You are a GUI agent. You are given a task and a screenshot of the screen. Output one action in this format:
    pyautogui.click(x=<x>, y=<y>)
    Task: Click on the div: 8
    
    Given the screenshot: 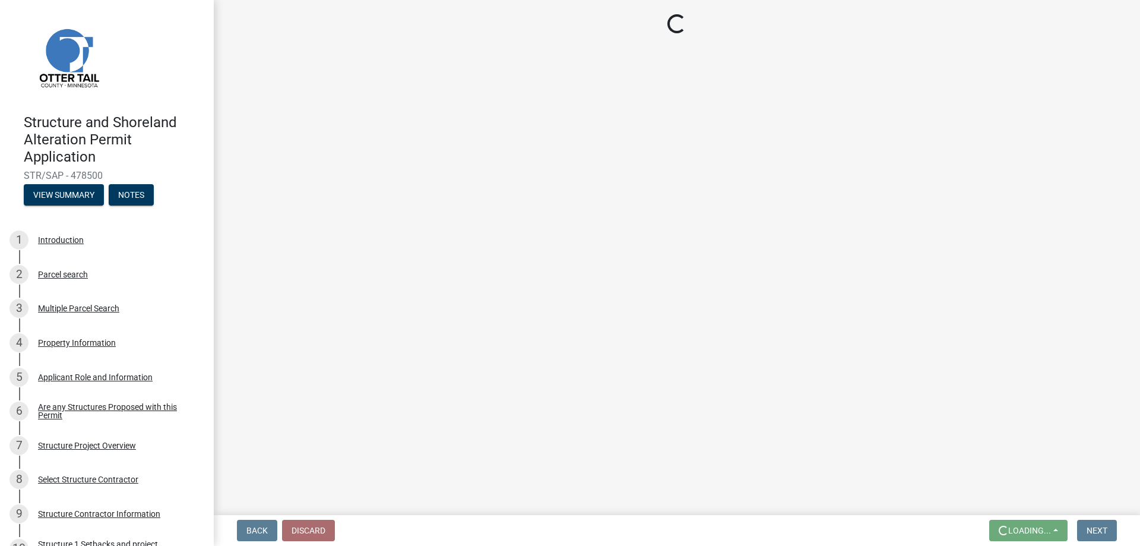 What is the action you would take?
    pyautogui.click(x=19, y=479)
    